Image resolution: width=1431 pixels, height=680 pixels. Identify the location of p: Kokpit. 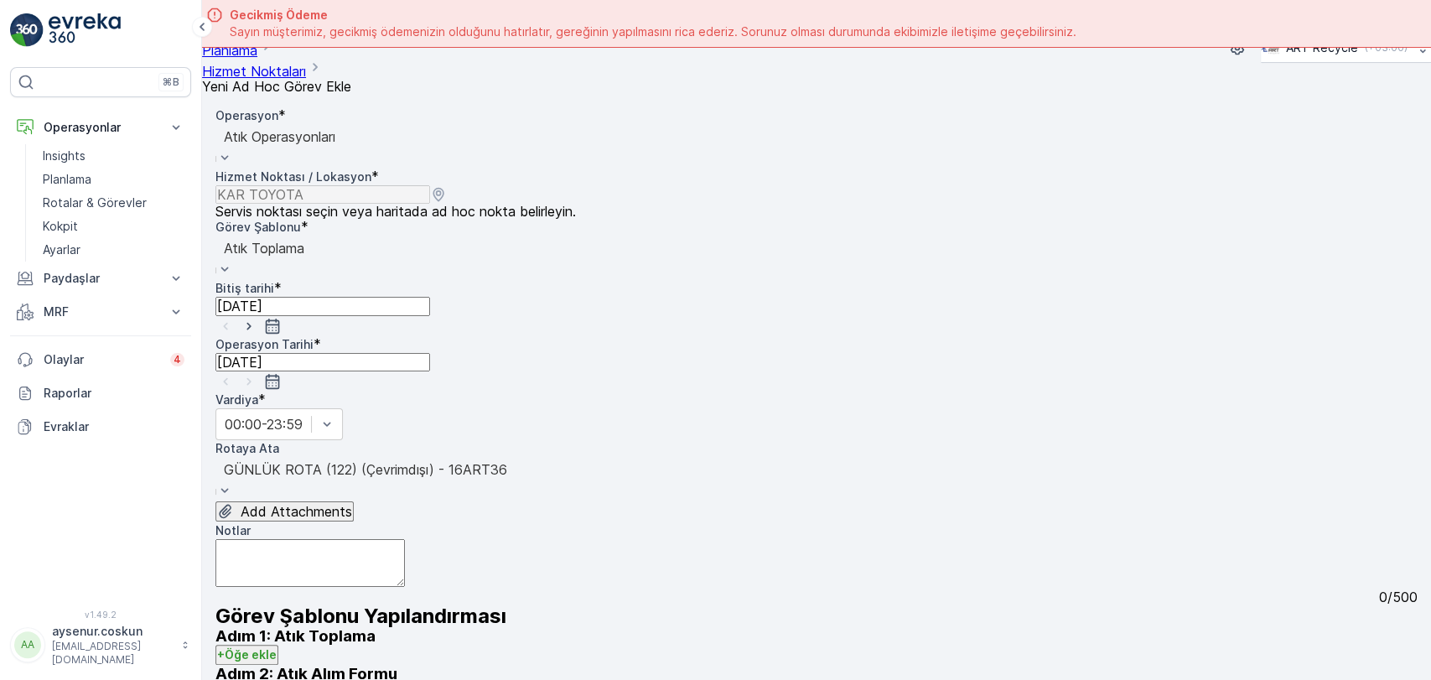
(60, 226).